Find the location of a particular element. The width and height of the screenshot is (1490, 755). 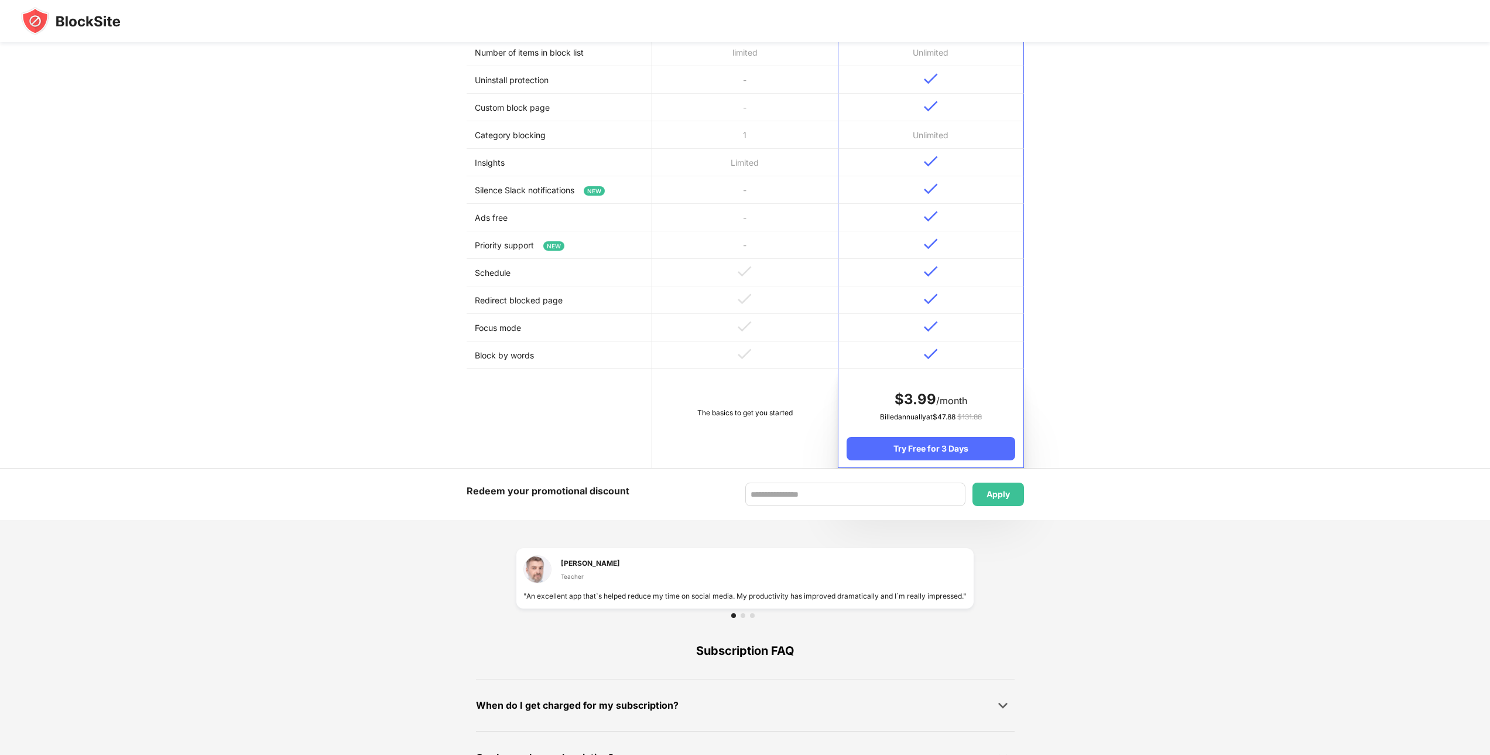

td: limited is located at coordinates (745, 52).